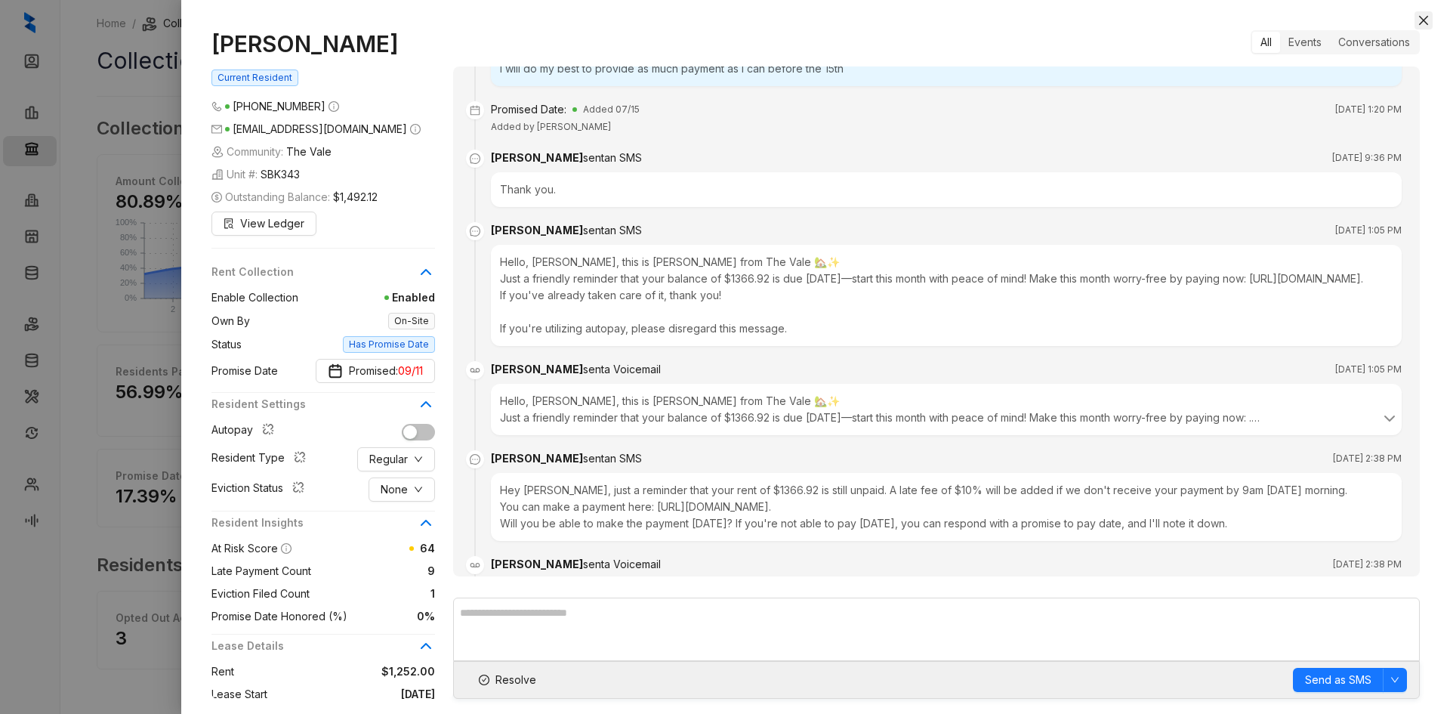  What do you see at coordinates (366, 298) in the screenshot?
I see `span: Enabled` at bounding box center [366, 298].